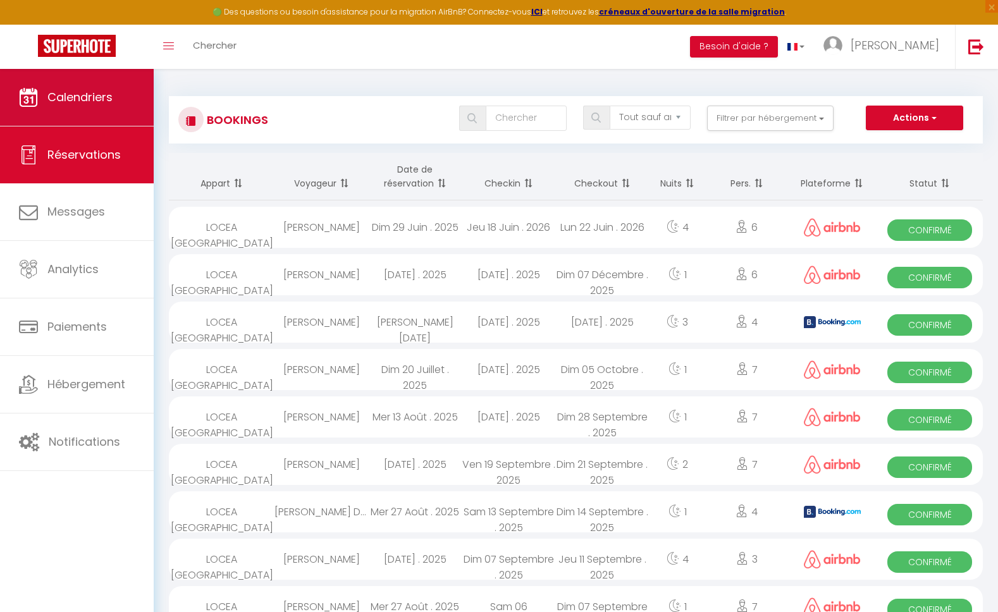 This screenshot has width=998, height=612. I want to click on span: Notifications, so click(84, 442).